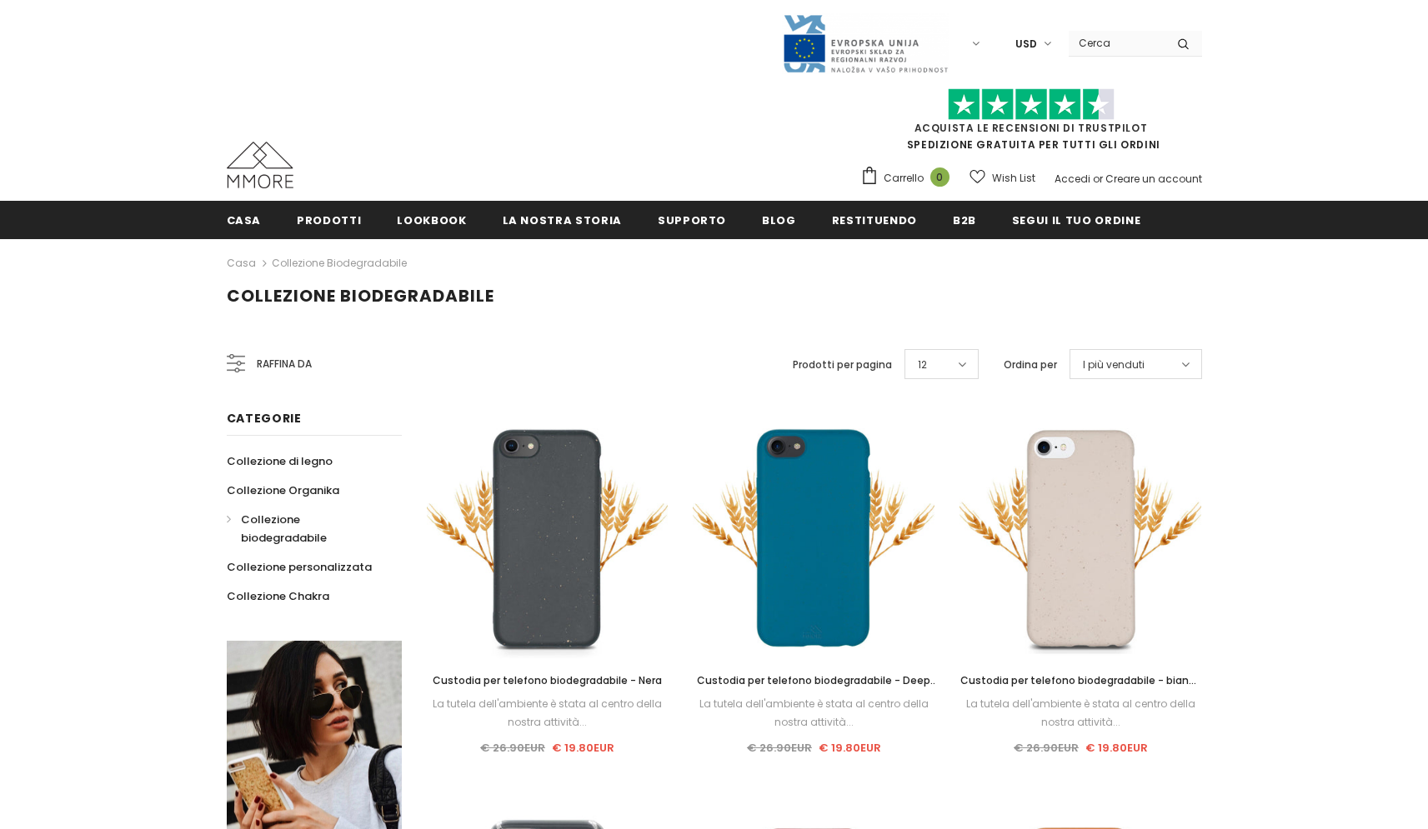 This screenshot has height=829, width=1428. Describe the element at coordinates (1098, 178) in the screenshot. I see `span: or` at that location.